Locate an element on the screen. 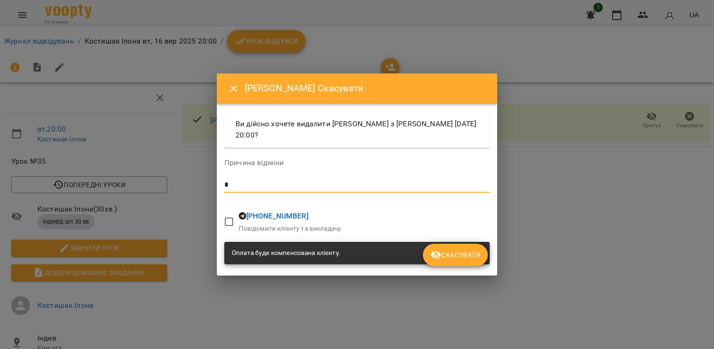 The image size is (714, 349). span: Скасувати is located at coordinates (455, 255).